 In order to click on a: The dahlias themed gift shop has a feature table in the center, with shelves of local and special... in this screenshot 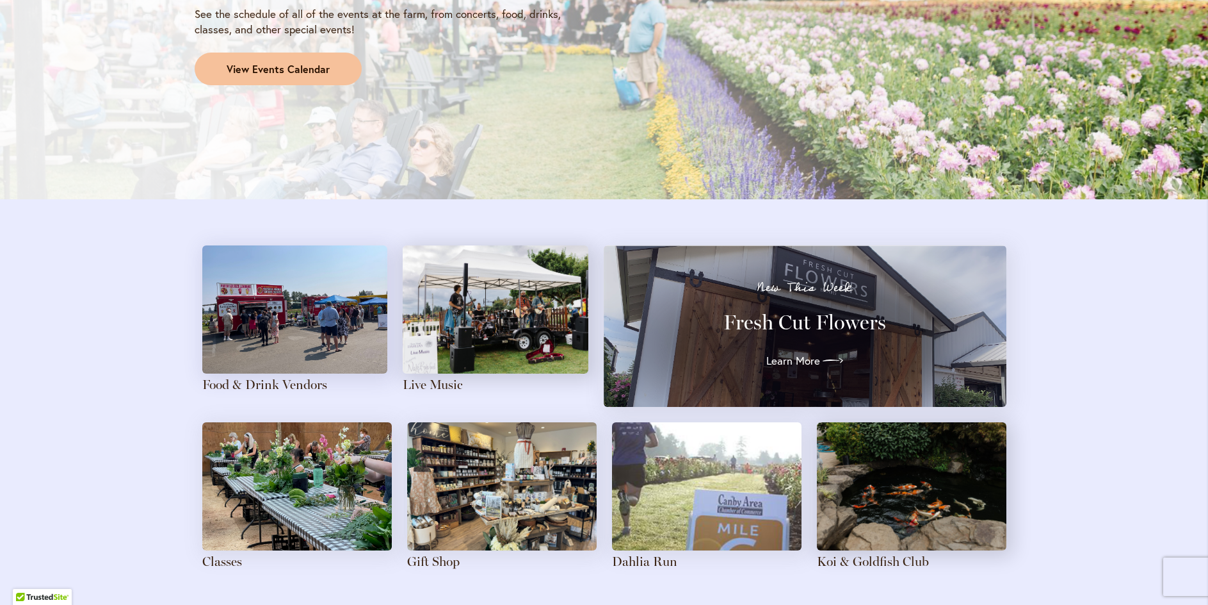, I will do `click(502, 486)`.